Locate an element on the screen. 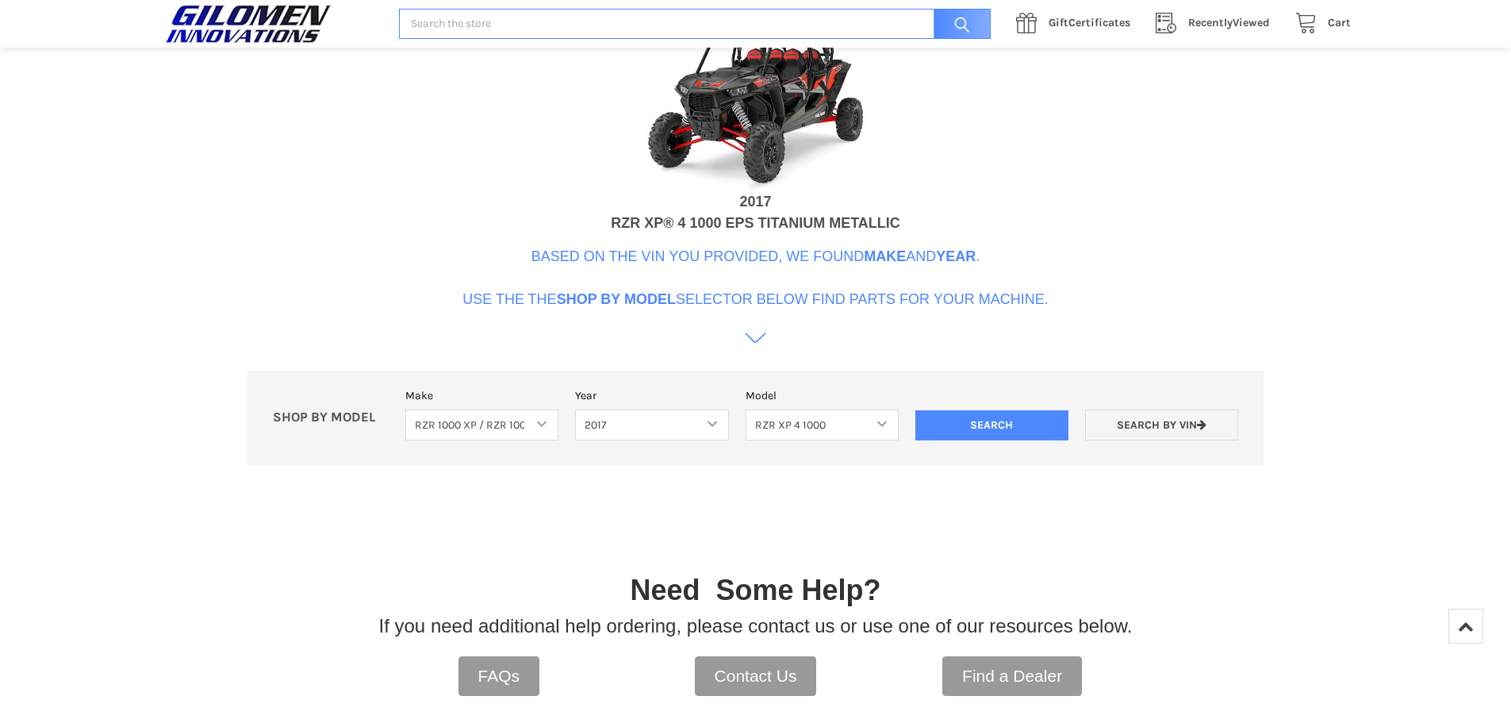 Image resolution: width=1511 pixels, height=723 pixels. a: Cart is located at coordinates (1318, 23).